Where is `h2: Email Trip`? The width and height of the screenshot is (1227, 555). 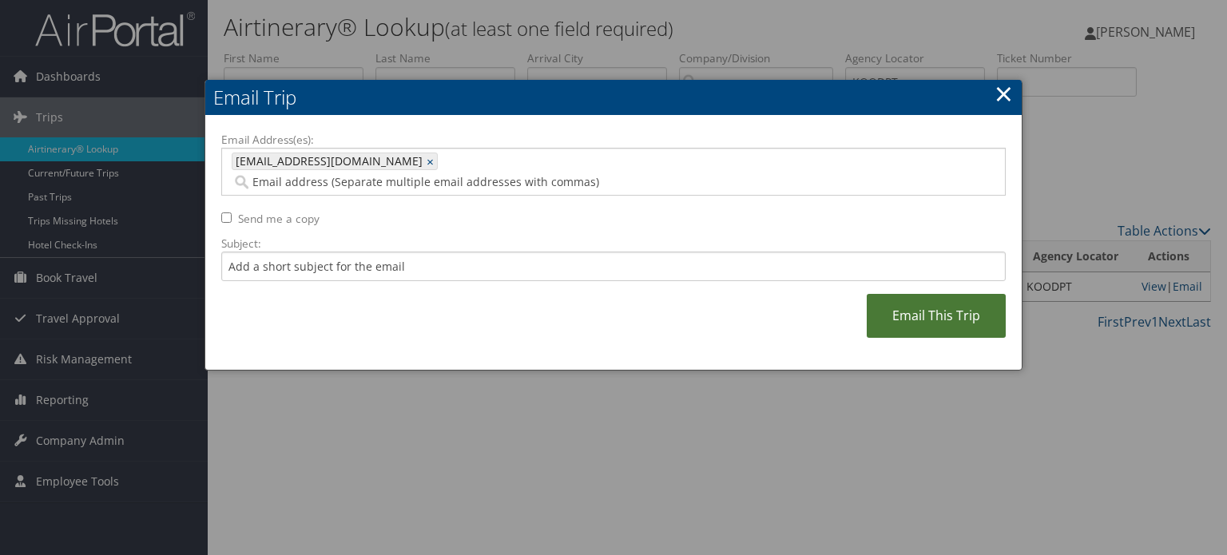 h2: Email Trip is located at coordinates (613, 97).